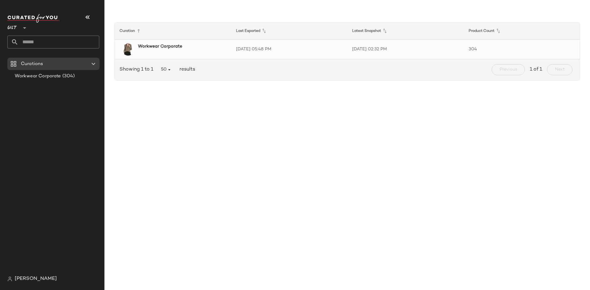  Describe the element at coordinates (289, 31) in the screenshot. I see `th: Last Exported` at that location.